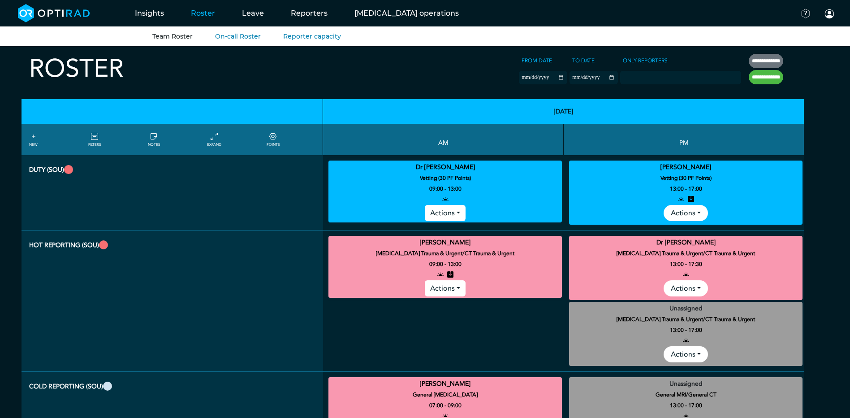 Image resolution: width=850 pixels, height=418 pixels. I want to click on a: FILTERS, so click(95, 139).